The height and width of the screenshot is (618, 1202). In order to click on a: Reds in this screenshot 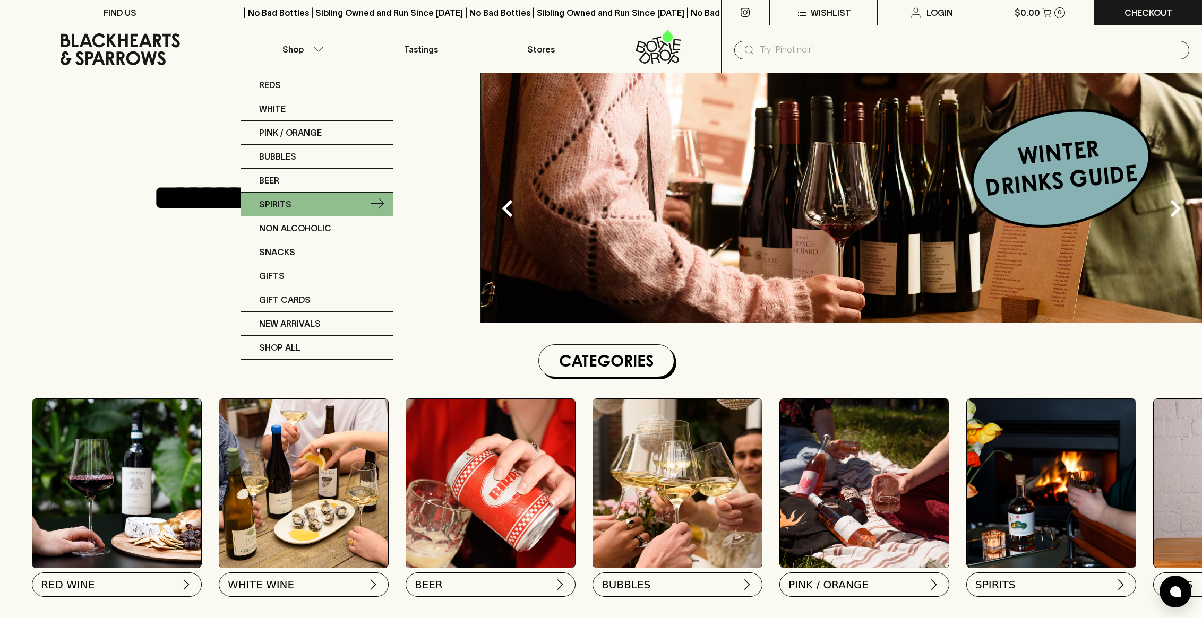, I will do `click(317, 85)`.